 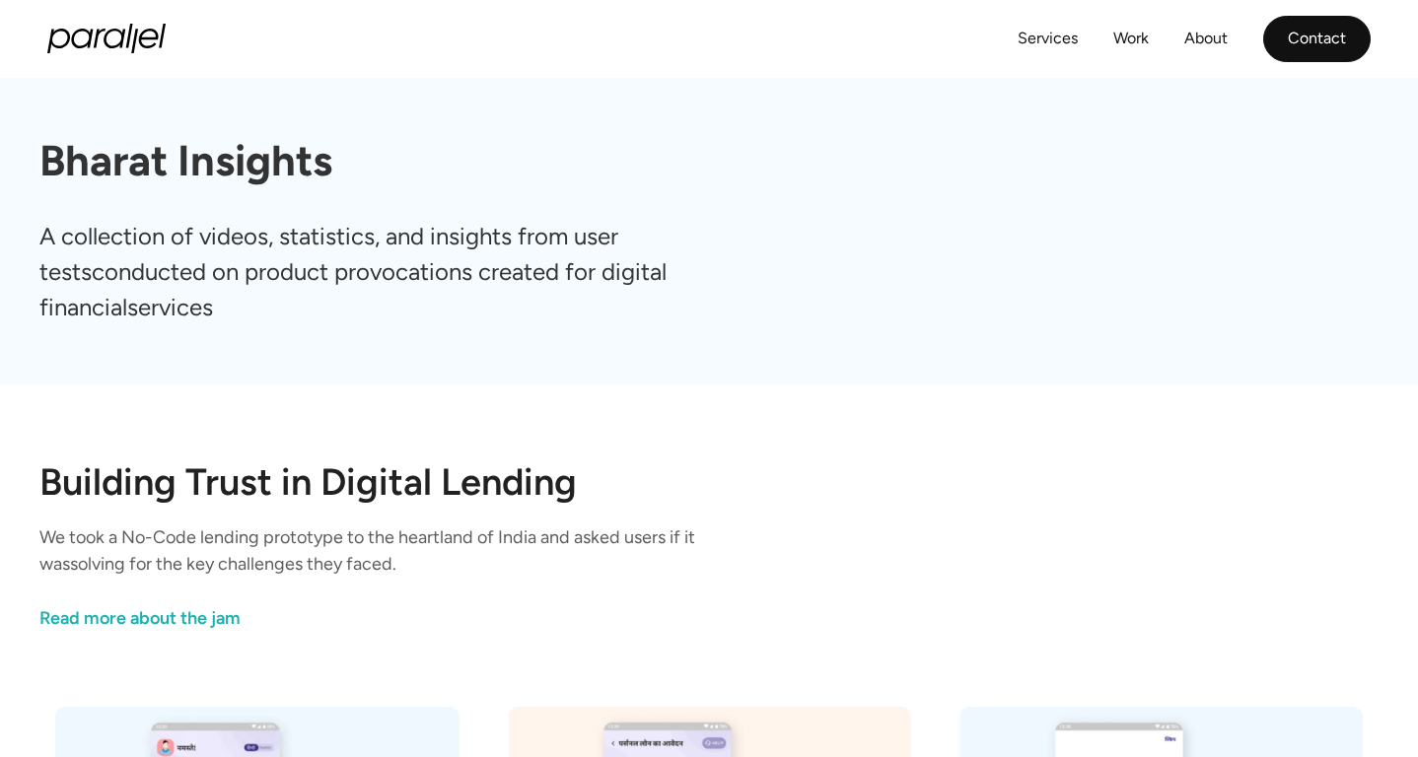 I want to click on div: Read more about the jam, so click(x=140, y=618).